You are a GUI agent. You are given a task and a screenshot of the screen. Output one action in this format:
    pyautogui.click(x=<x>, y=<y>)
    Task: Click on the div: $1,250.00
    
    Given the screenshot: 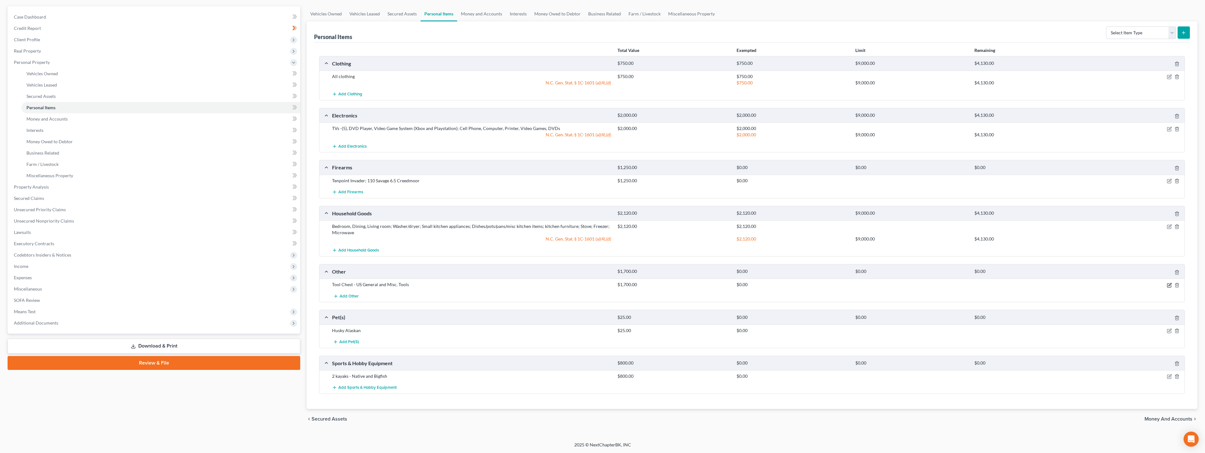 What is the action you would take?
    pyautogui.click(x=674, y=181)
    